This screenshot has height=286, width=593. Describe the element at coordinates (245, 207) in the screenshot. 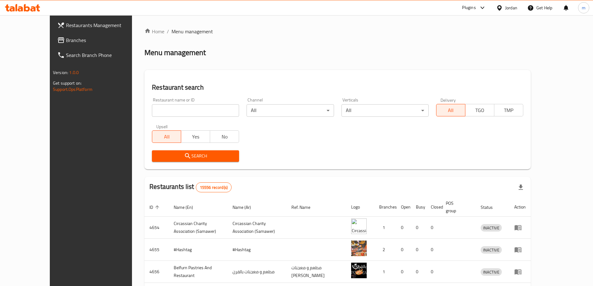

I see `span: Name (Ar)` at that location.